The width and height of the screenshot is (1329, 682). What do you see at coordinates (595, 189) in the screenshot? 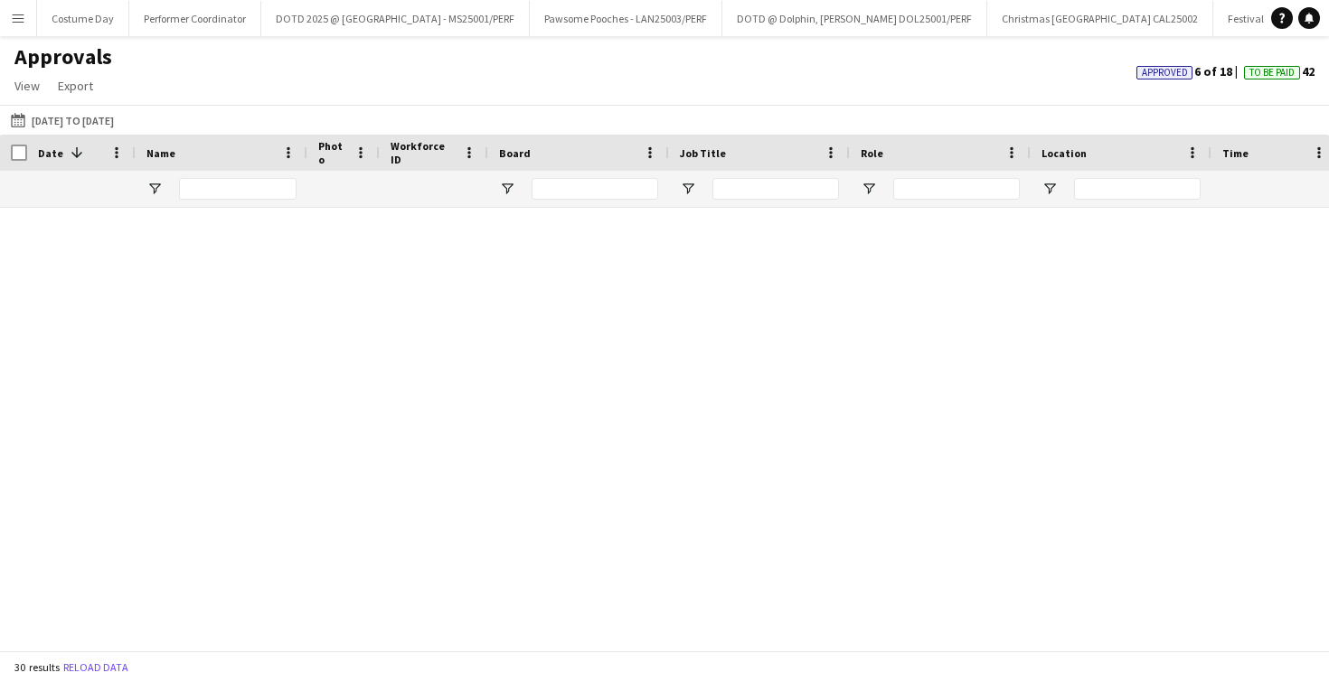
I see `input: Board Filter Input` at bounding box center [595, 189].